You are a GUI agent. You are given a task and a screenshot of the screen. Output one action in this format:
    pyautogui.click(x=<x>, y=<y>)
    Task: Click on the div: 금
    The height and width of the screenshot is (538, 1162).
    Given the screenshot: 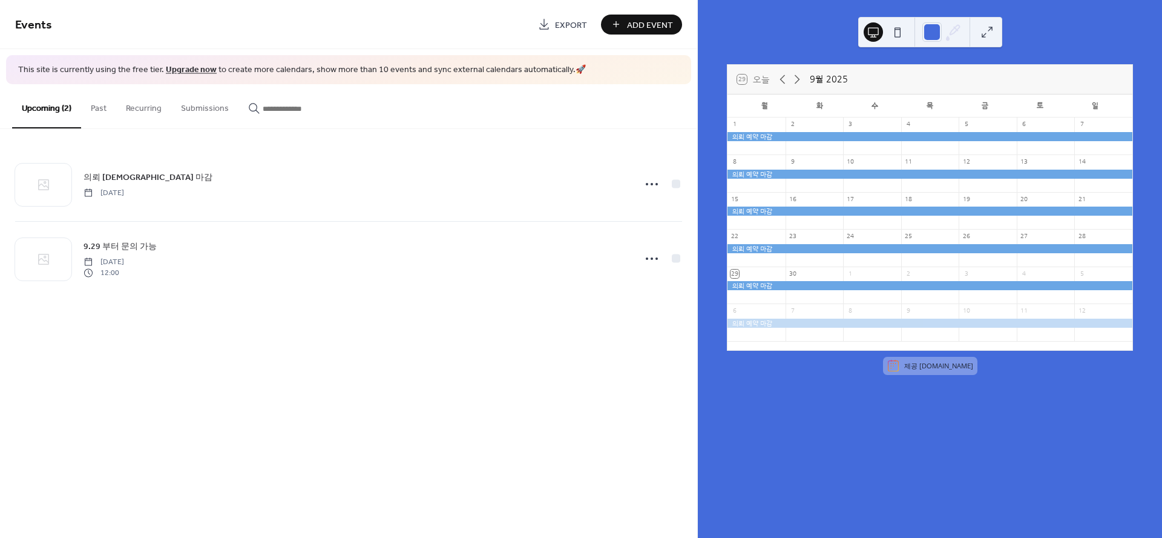 What is the action you would take?
    pyautogui.click(x=985, y=106)
    